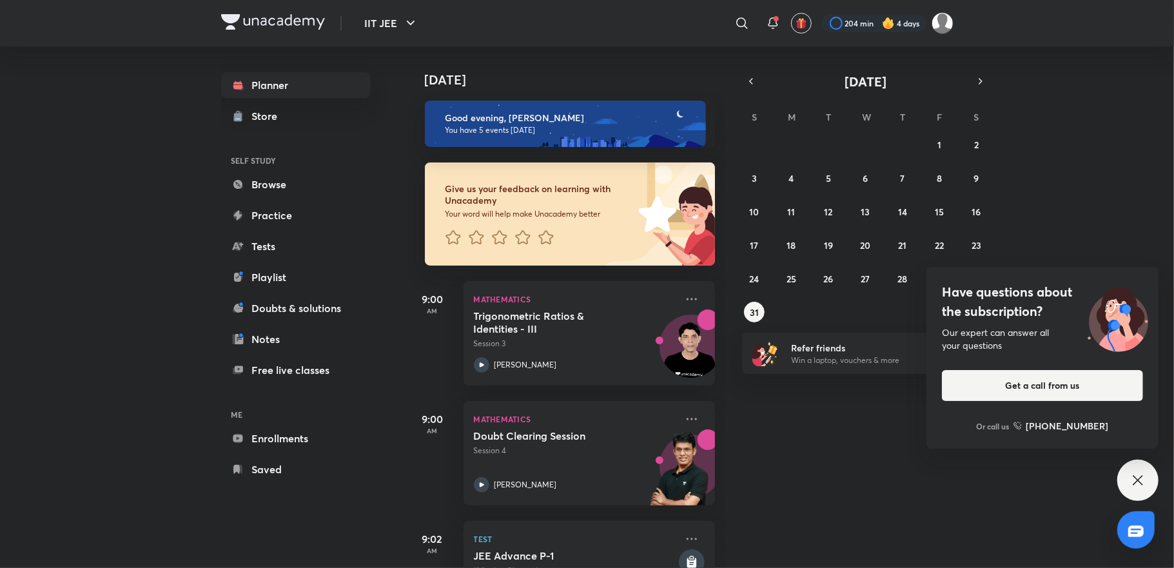 Image resolution: width=1174 pixels, height=568 pixels. I want to click on button: August 15, 2025, so click(940, 212).